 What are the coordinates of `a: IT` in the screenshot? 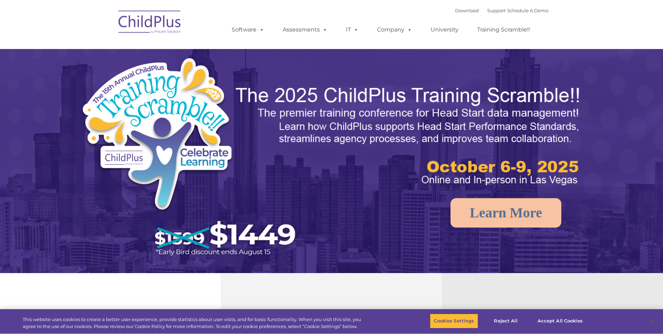 It's located at (353, 30).